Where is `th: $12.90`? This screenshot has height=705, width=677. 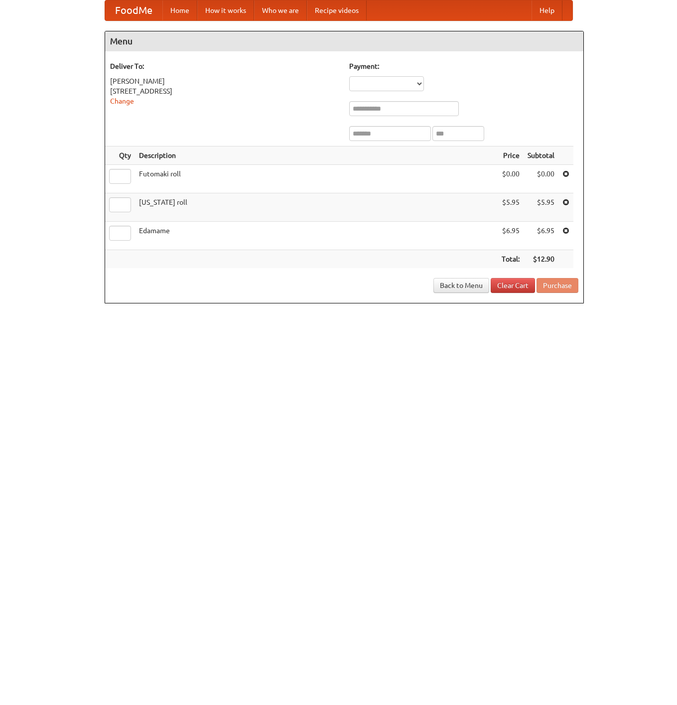
th: $12.90 is located at coordinates (541, 259).